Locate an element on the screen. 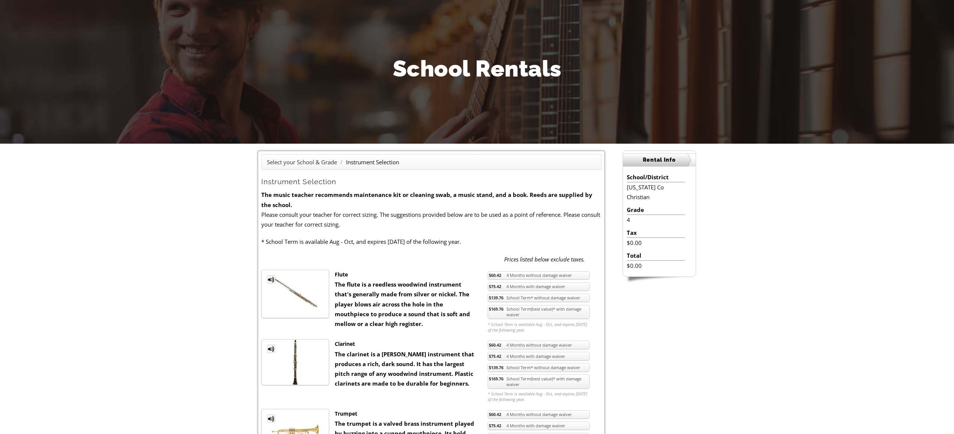 The height and width of the screenshot is (434, 954). p: Please consult your teacher for correct sizing. The suggestions provided below are to be used as ... is located at coordinates (431, 219).